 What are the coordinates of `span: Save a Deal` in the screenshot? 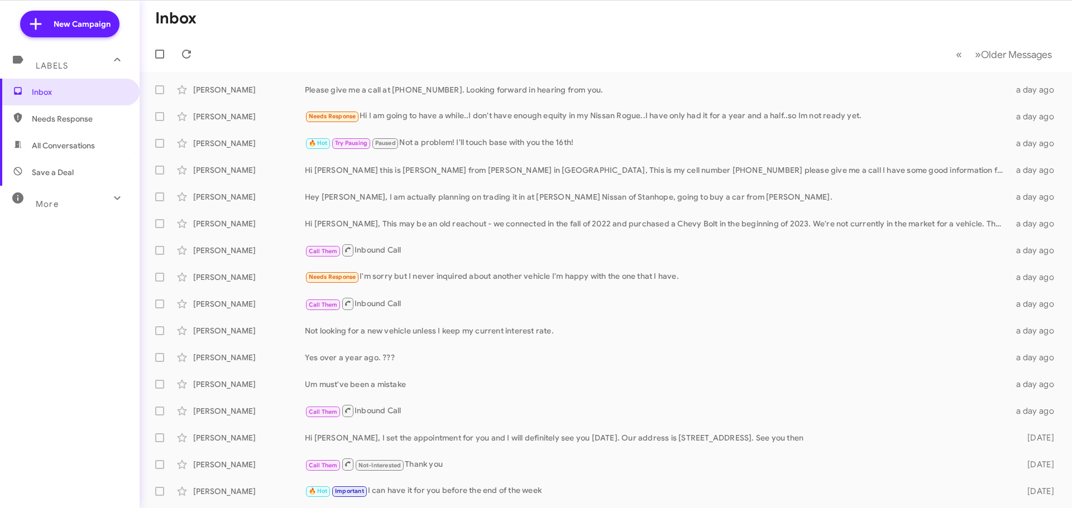 It's located at (52, 172).